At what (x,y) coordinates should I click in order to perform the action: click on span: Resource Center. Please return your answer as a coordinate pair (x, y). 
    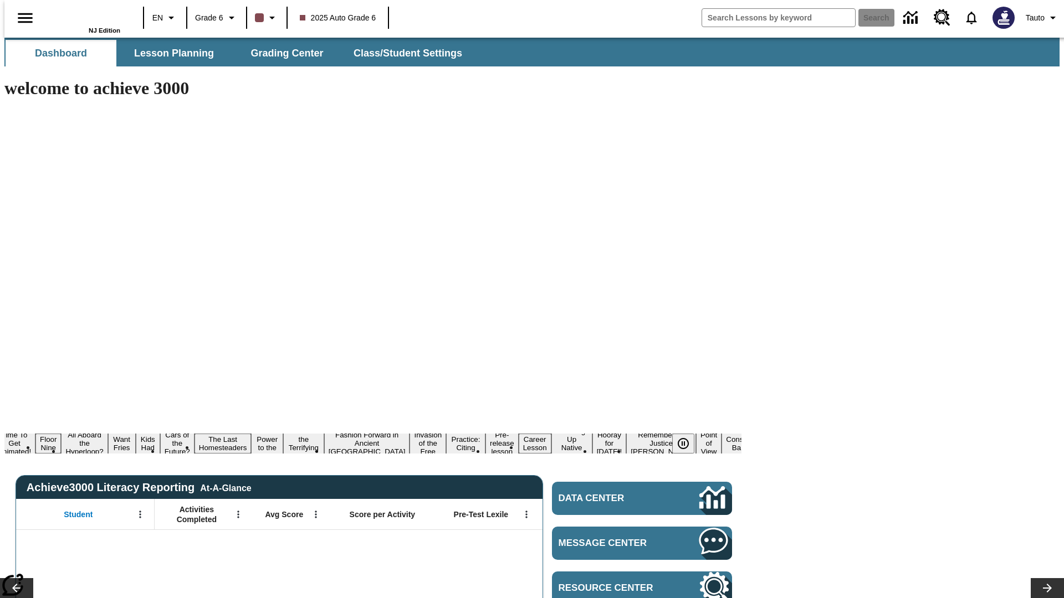
    Looking at the image, I should click on (612, 588).